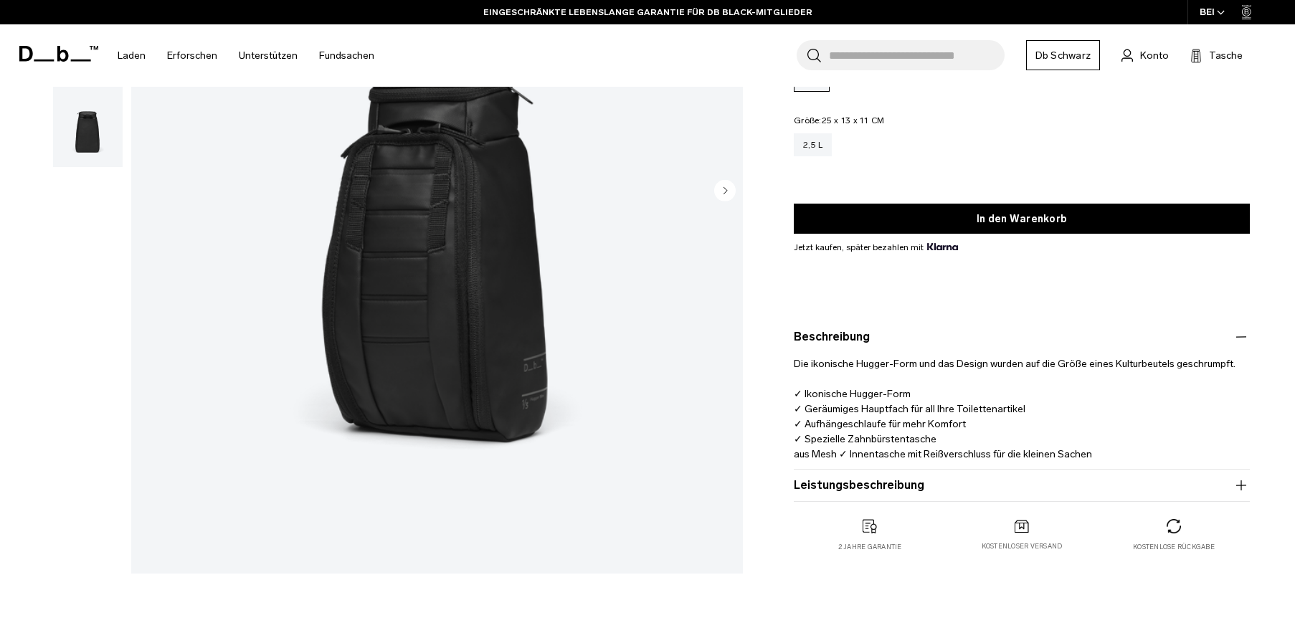  Describe the element at coordinates (346, 55) in the screenshot. I see `a: Fundsachen` at that location.